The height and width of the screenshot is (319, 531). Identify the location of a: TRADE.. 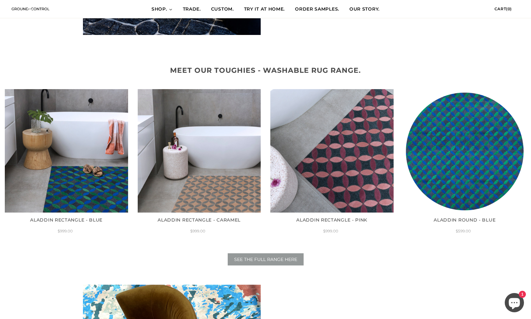
(192, 9).